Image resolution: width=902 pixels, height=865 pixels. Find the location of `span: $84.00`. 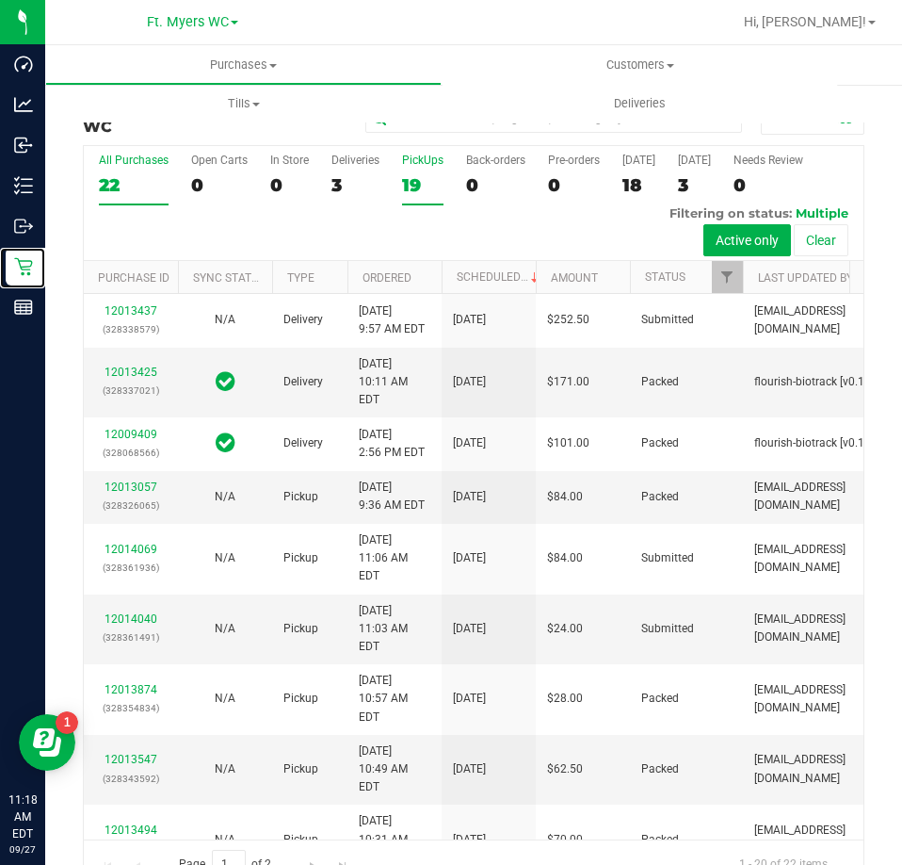

span: $84.00 is located at coordinates (565, 496).